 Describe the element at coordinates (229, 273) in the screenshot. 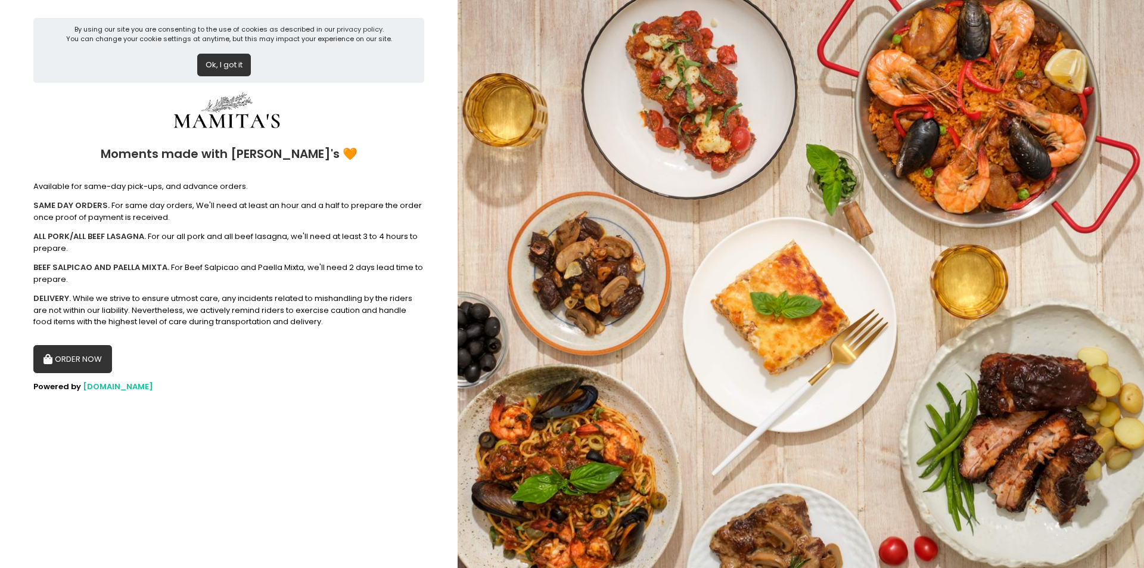

I see `div: For Beef Salpicao and Paella Mixta, we'll need 2 days lead time to prepare.` at that location.